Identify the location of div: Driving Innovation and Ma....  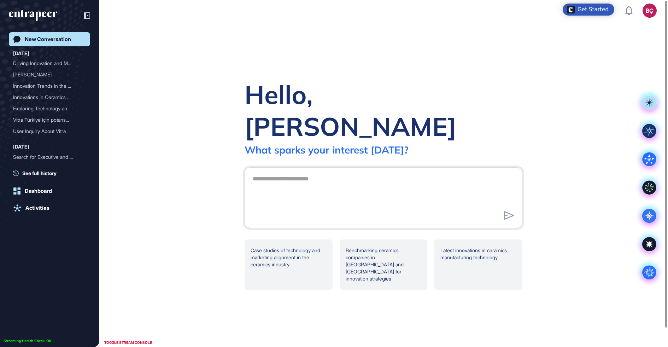
(47, 63).